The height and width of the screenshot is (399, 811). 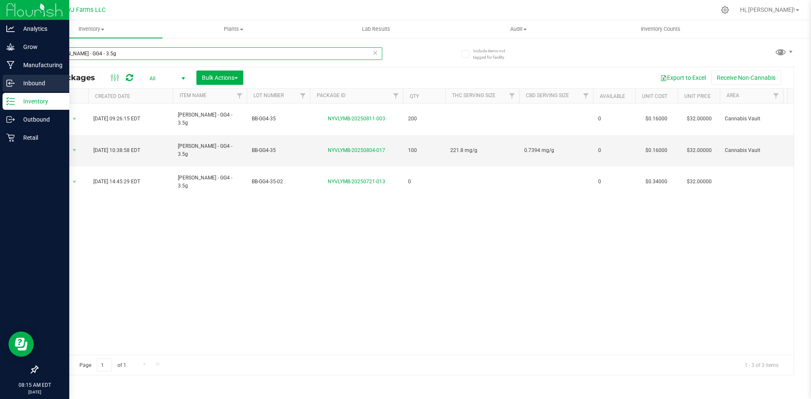 I want to click on p: Inventory, so click(x=40, y=101).